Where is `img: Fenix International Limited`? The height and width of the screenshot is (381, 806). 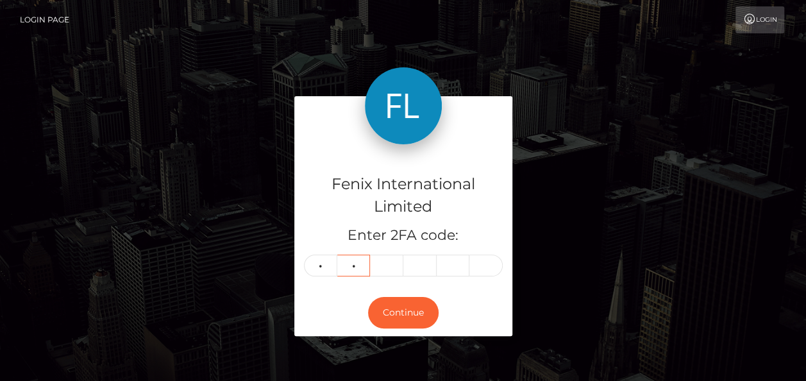
img: Fenix International Limited is located at coordinates (403, 106).